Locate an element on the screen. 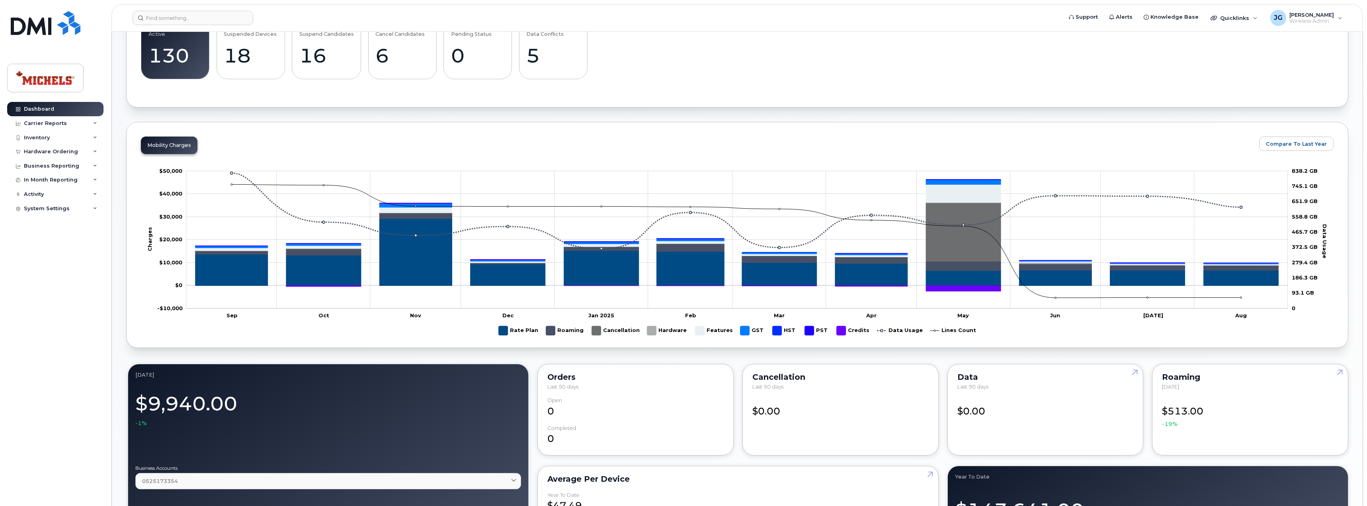 The height and width of the screenshot is (506, 1367). tspan: 651.9 GB is located at coordinates (1304, 201).